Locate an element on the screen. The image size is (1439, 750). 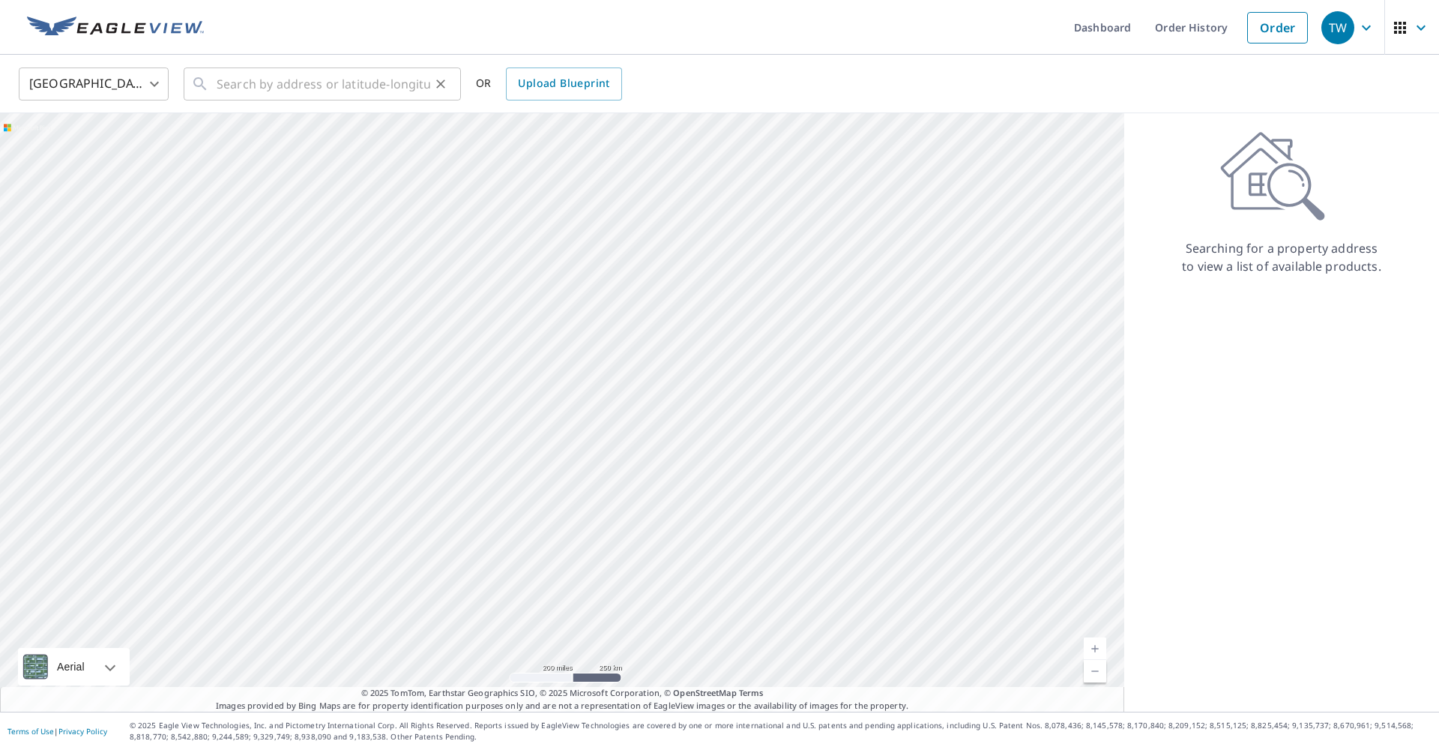
p: Searching for a property address to view a list of available products. is located at coordinates (1282, 257).